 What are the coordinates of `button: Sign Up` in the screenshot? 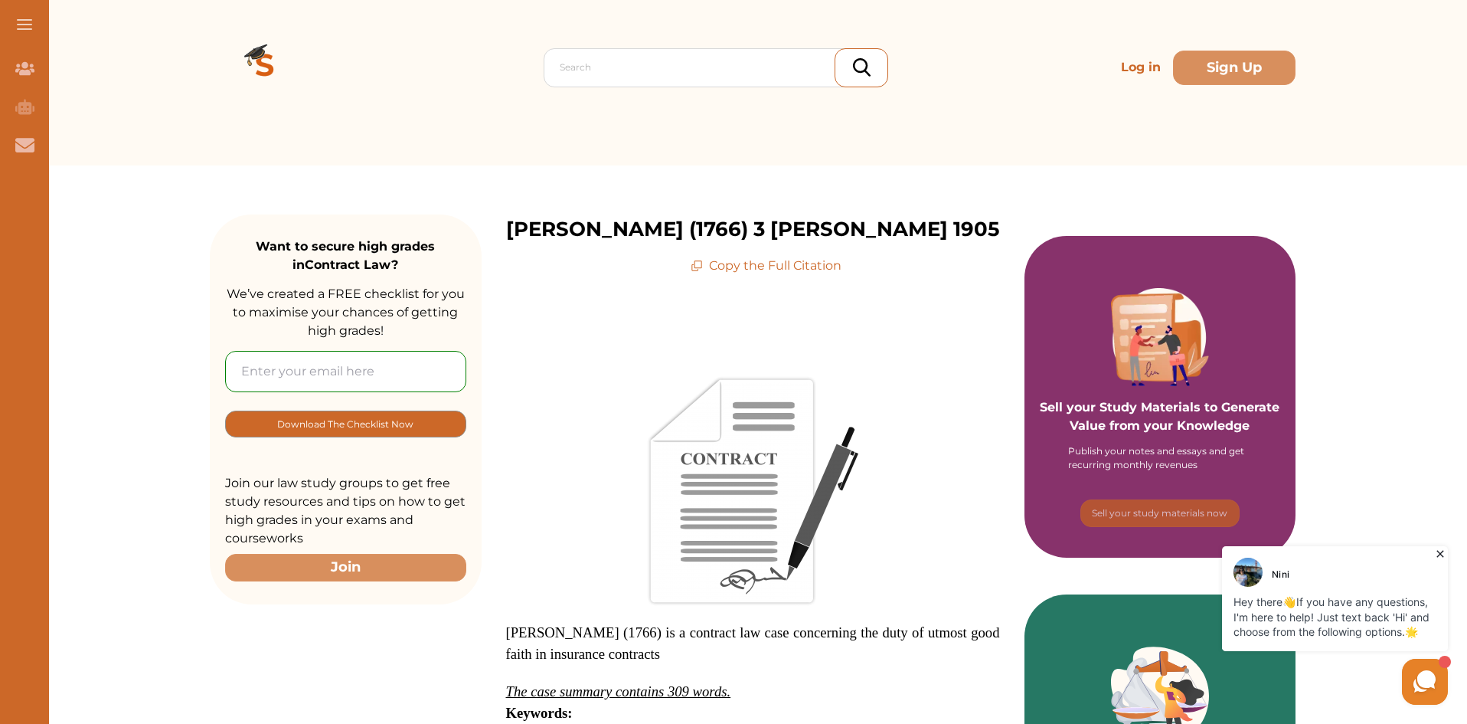 It's located at (1234, 67).